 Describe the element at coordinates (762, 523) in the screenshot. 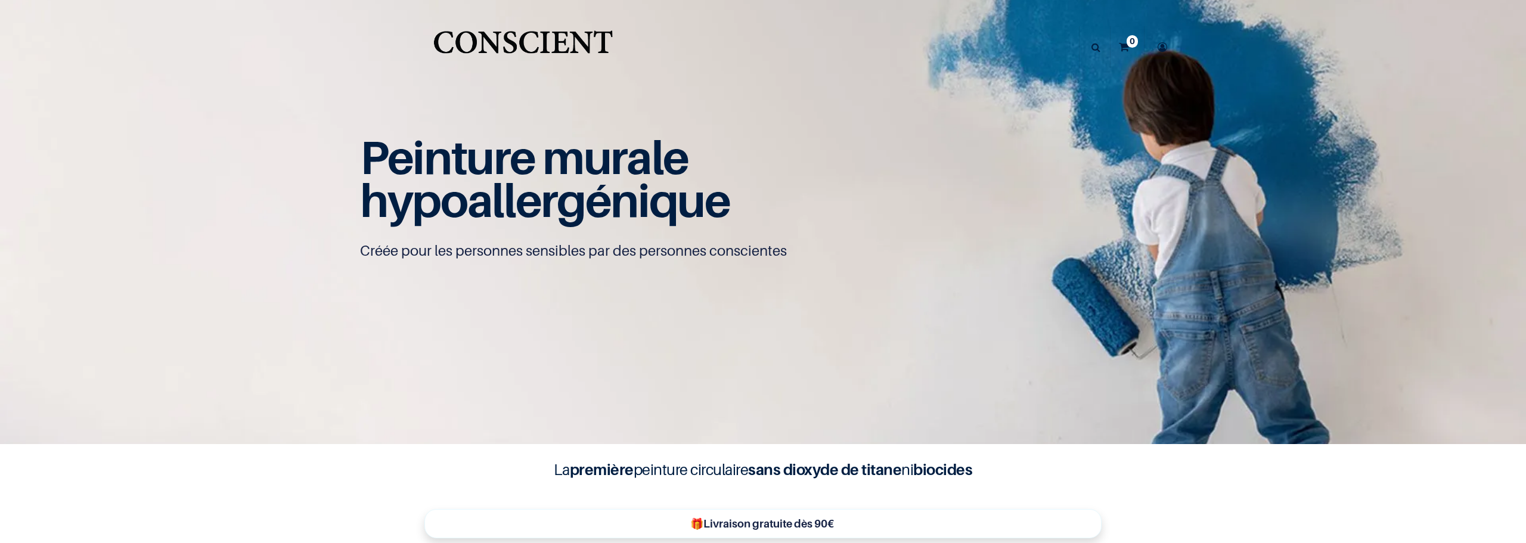

I see `b: 🎁Livraison gratuite dès 90€` at that location.